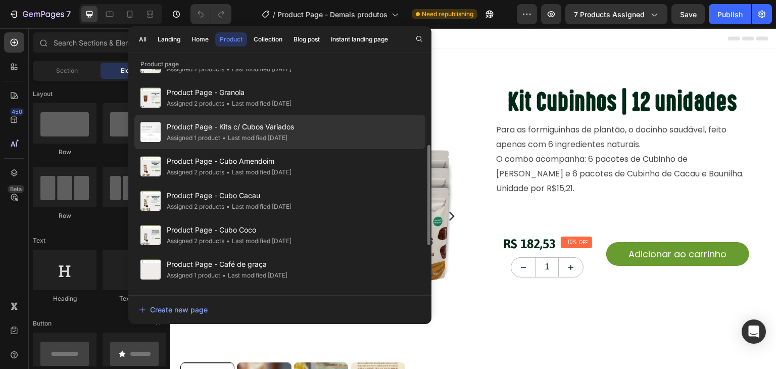  I want to click on button: 7, so click(39, 14).